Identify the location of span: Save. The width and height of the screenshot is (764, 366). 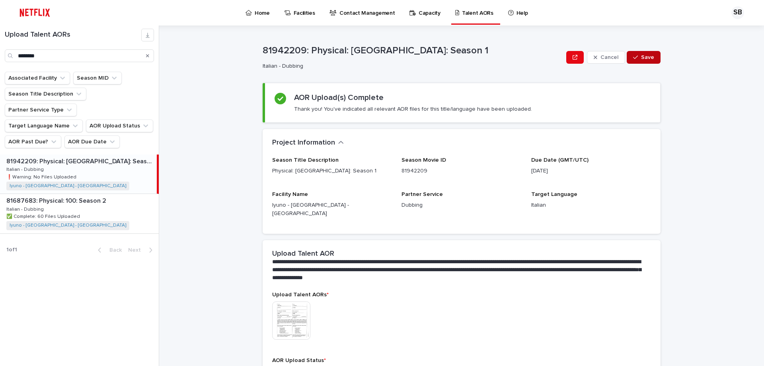
(648, 57).